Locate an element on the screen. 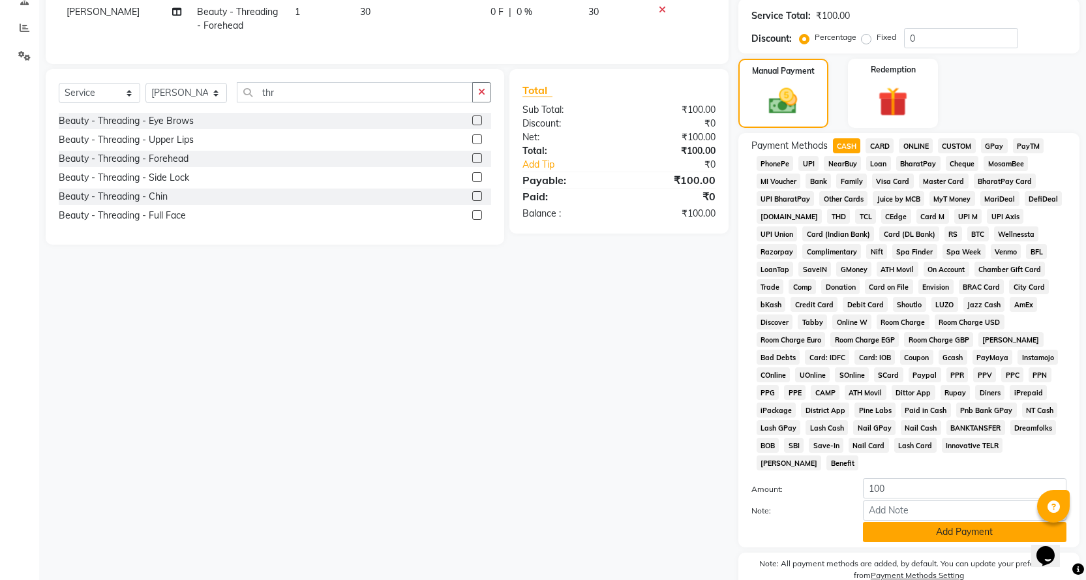  span: MariDeal is located at coordinates (1000, 198).